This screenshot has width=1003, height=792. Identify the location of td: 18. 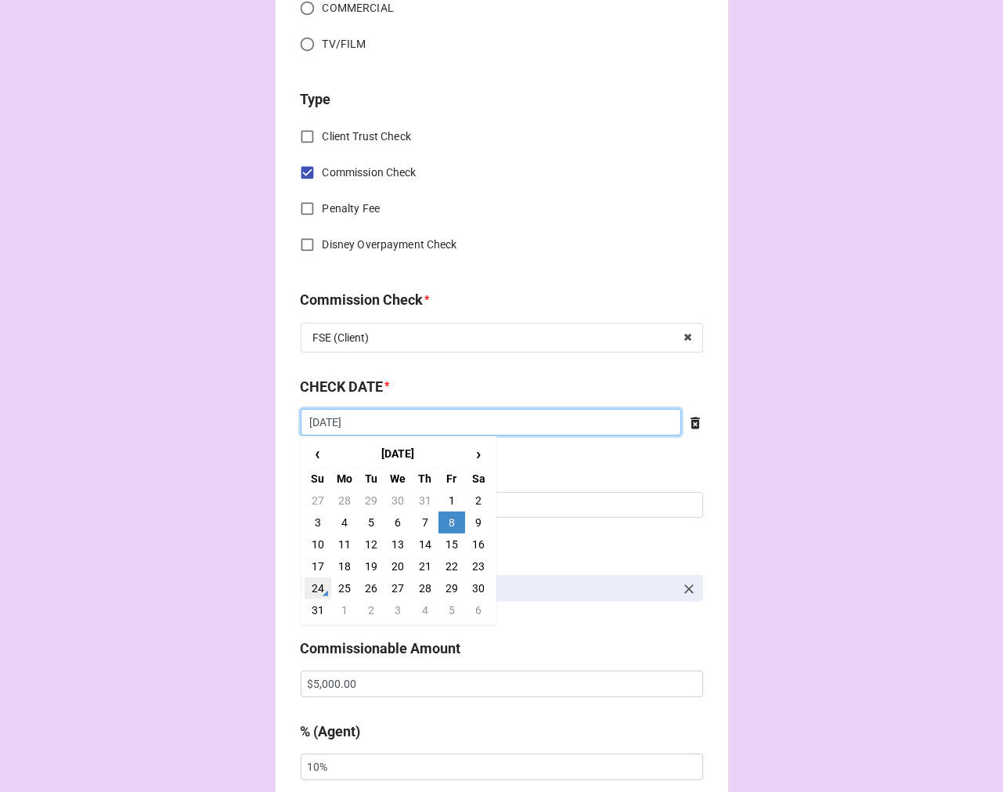
(344, 566).